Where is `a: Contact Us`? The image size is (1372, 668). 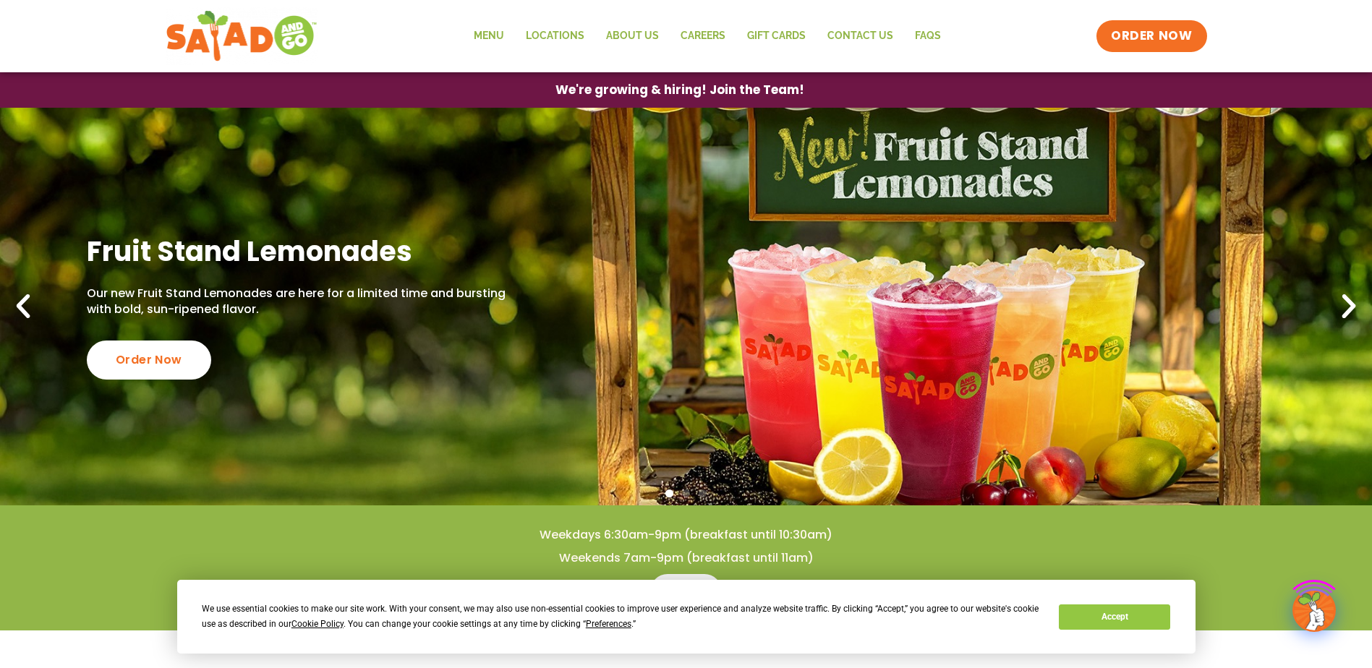 a: Contact Us is located at coordinates (860, 36).